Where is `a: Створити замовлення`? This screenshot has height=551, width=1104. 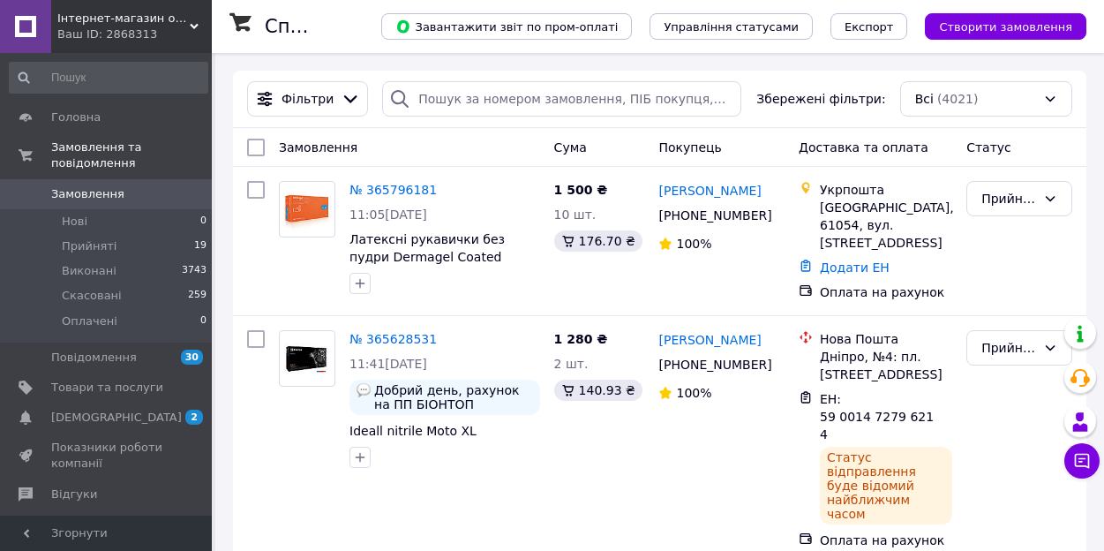 a: Створити замовлення is located at coordinates (996, 26).